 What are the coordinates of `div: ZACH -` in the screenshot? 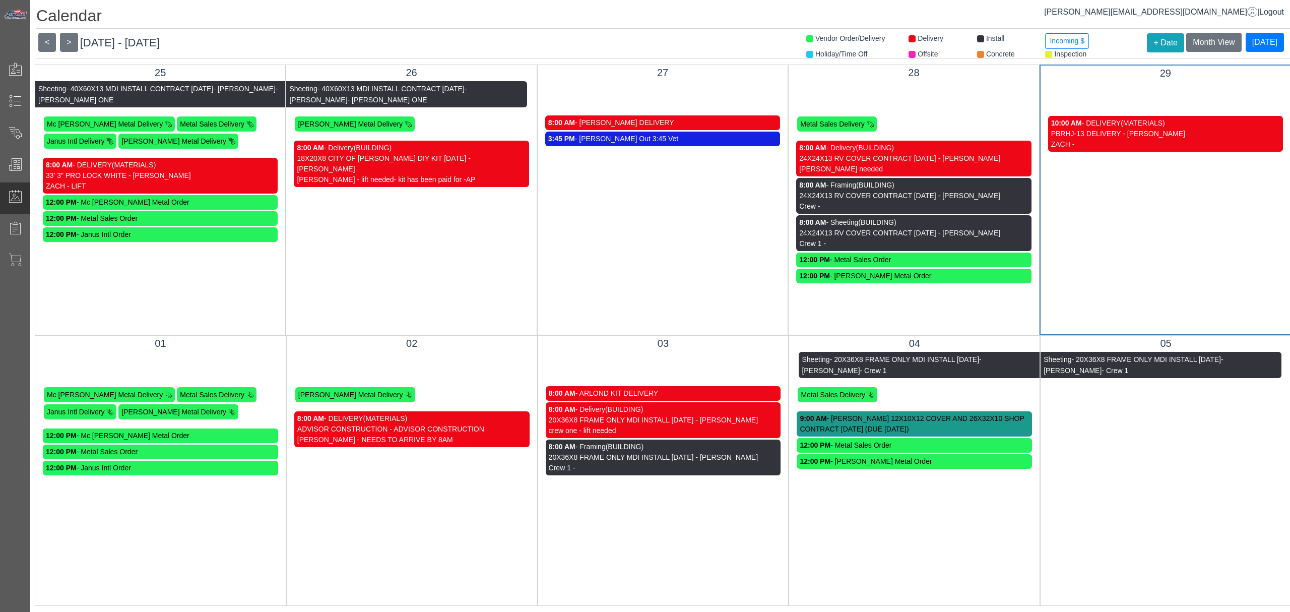 It's located at (1165, 144).